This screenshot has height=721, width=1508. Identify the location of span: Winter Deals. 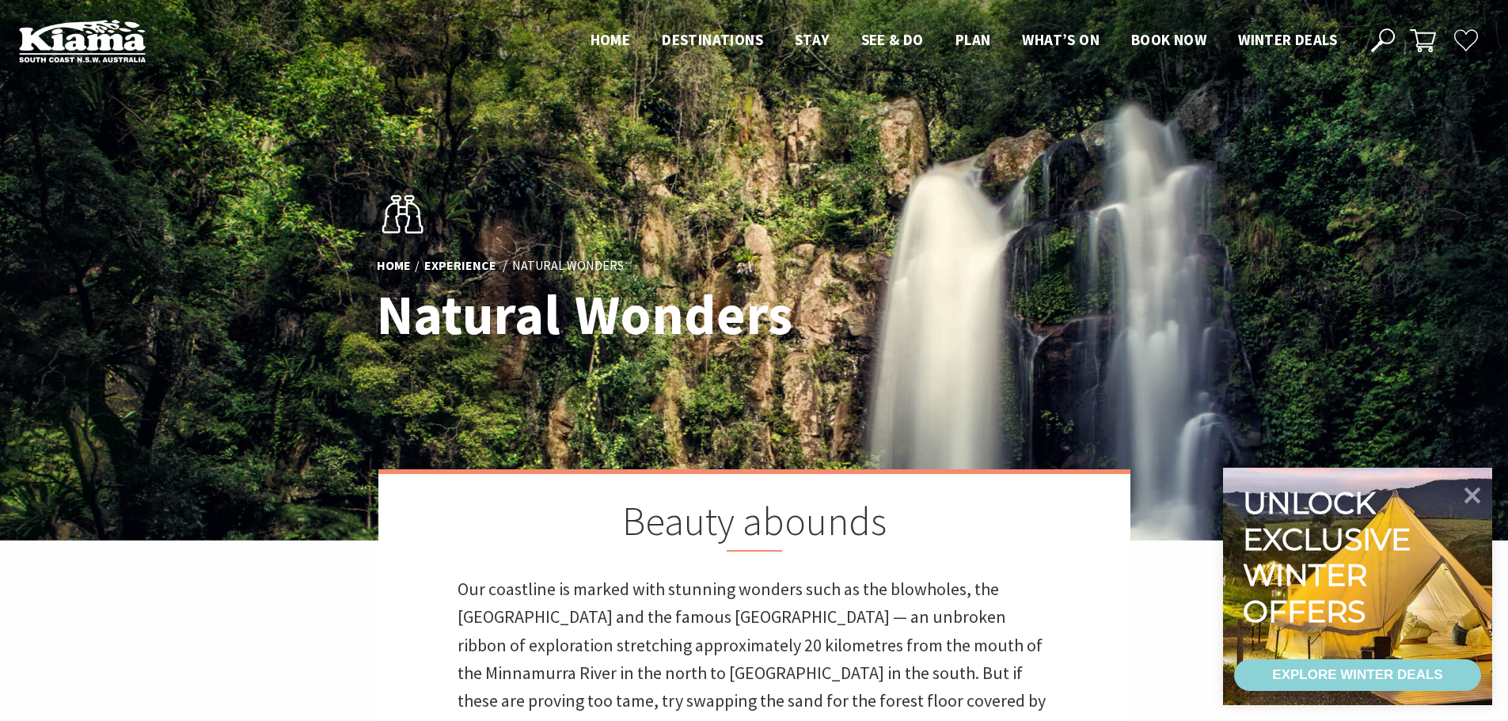
(1287, 40).